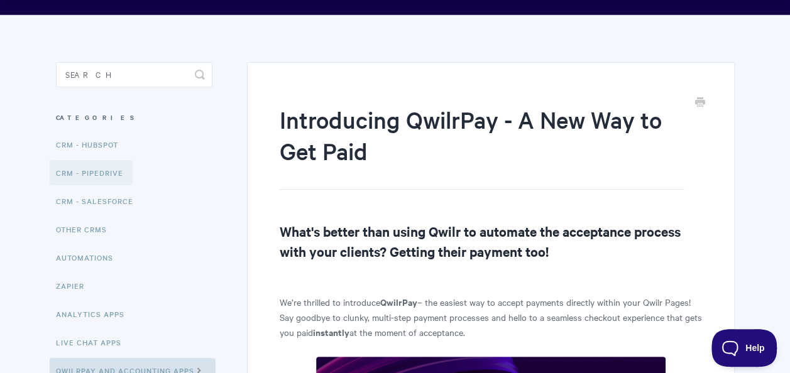 The width and height of the screenshot is (790, 373). What do you see at coordinates (86, 229) in the screenshot?
I see `a: Other CRMs` at bounding box center [86, 229].